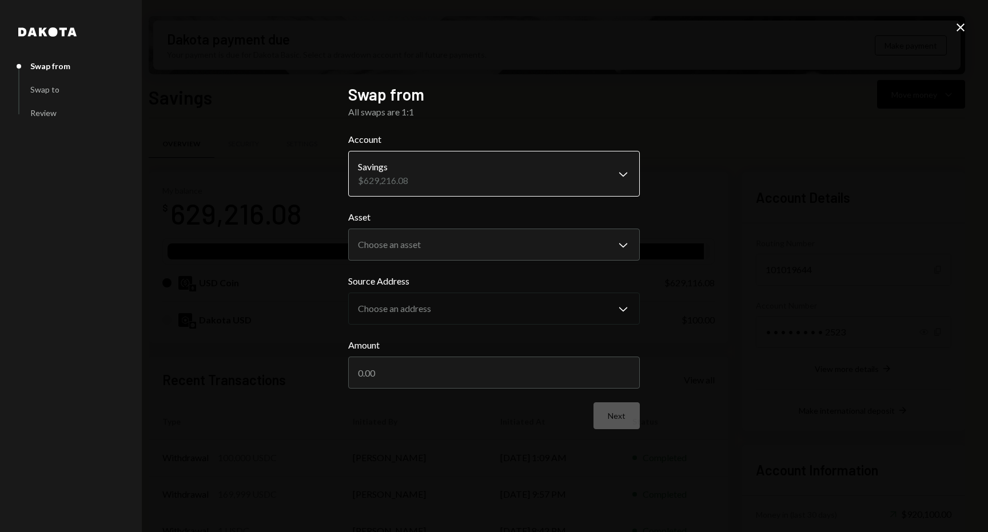 Image resolution: width=988 pixels, height=532 pixels. I want to click on button: Asset, so click(494, 245).